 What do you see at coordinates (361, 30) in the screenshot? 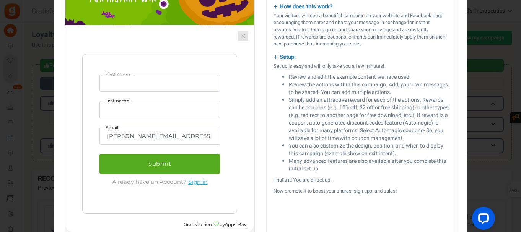
I see `p: Your visitors will see a beautiful campaign on your website and Facebook page encouraging them en...` at bounding box center [361, 30].